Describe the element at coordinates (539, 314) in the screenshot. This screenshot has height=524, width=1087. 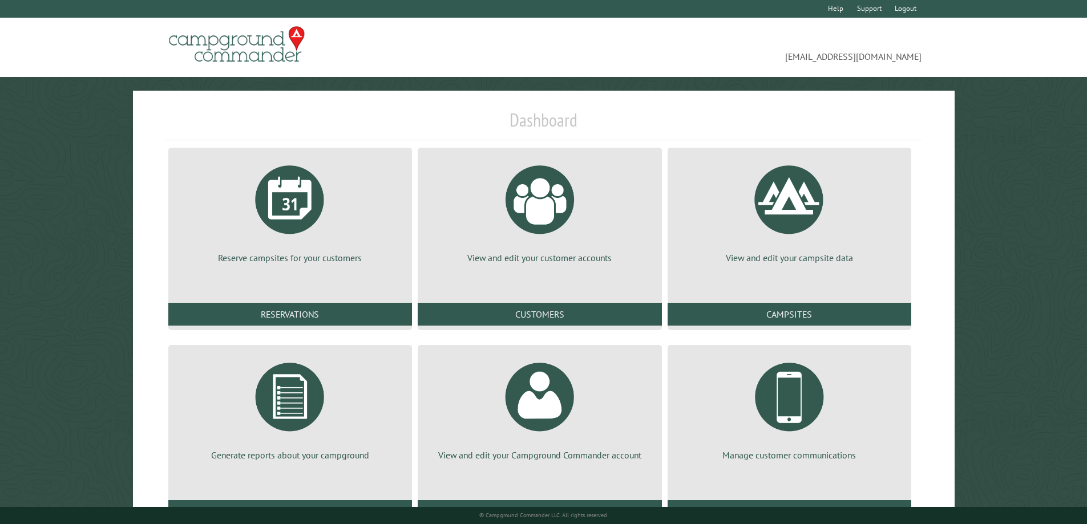
I see `a: Customers` at that location.